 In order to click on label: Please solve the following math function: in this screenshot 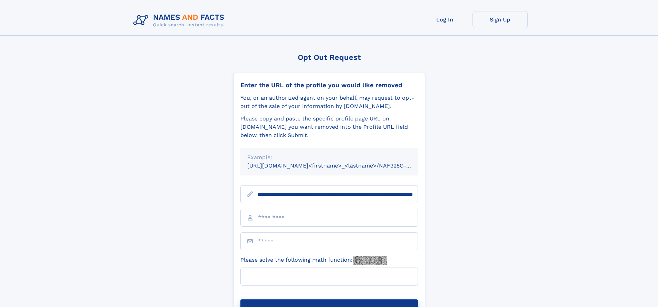, I will do `click(314, 260)`.